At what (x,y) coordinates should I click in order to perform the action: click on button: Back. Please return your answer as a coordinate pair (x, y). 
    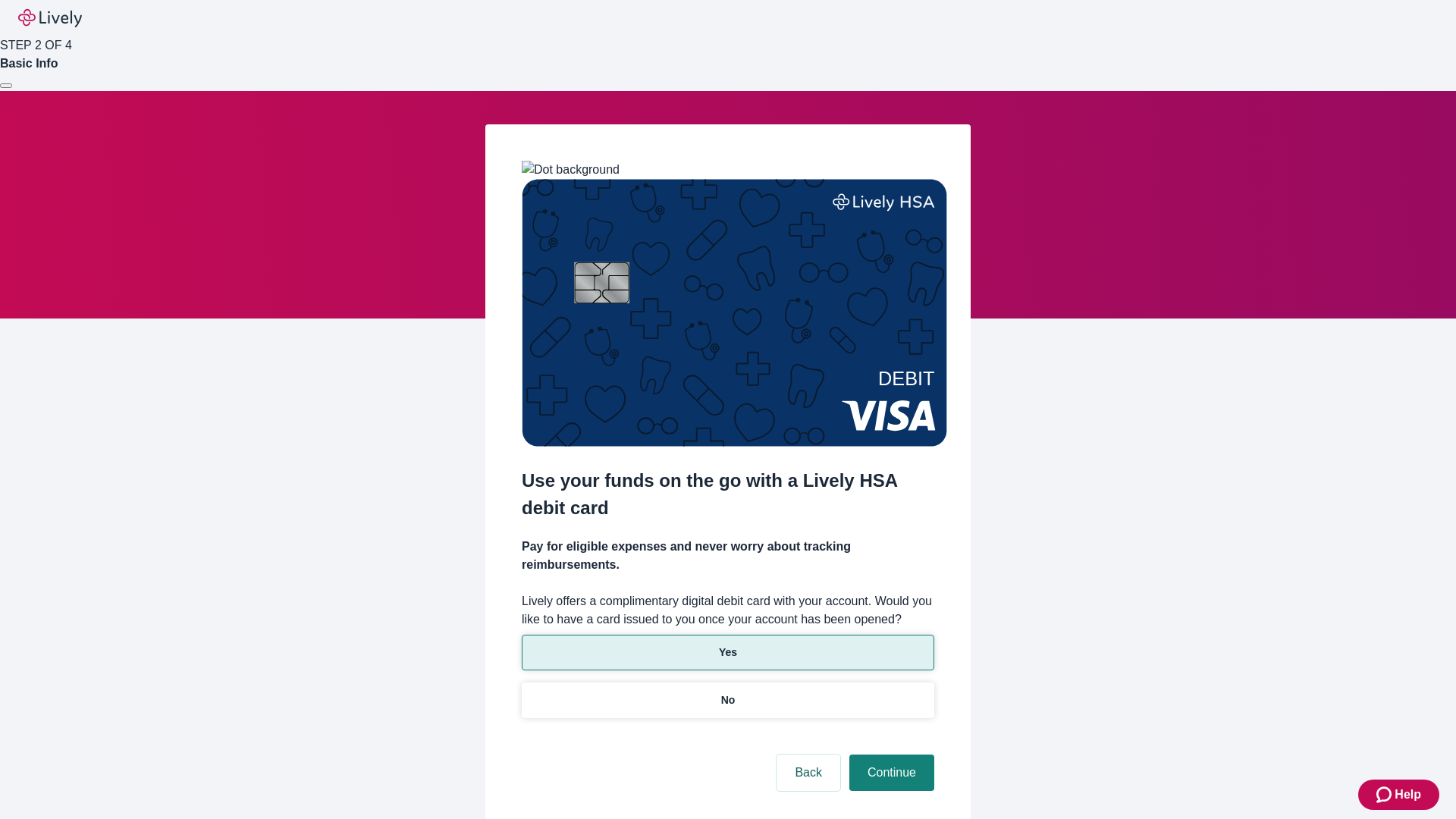
    Looking at the image, I should click on (808, 773).